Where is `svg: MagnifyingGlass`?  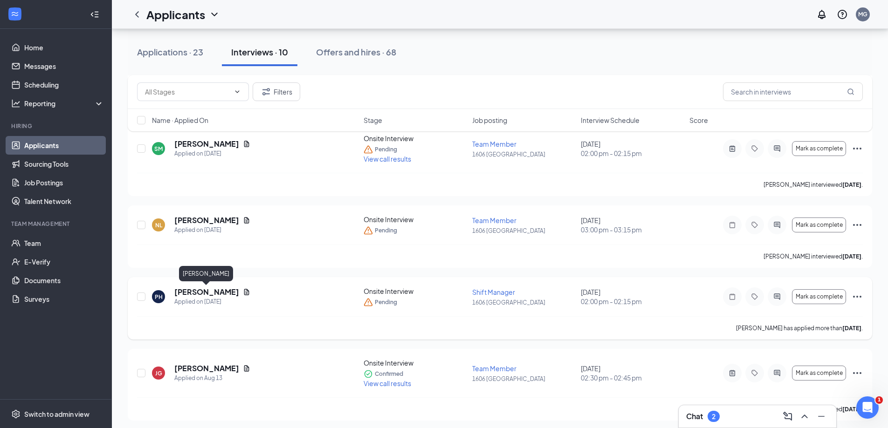
svg: MagnifyingGlass is located at coordinates (851, 92).